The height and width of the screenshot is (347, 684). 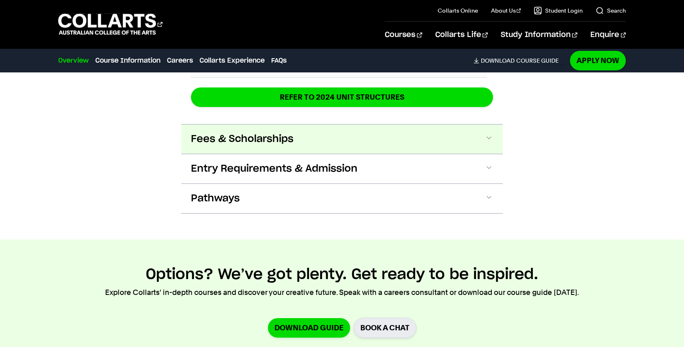 What do you see at coordinates (611, 11) in the screenshot?
I see `a: Search` at bounding box center [611, 11].